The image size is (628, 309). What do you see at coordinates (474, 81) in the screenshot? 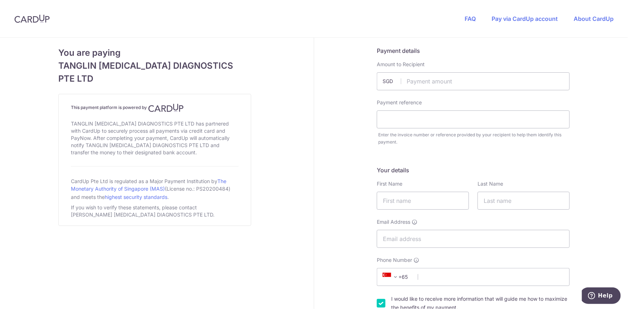
I see `input: Payment amount` at bounding box center [474, 81].